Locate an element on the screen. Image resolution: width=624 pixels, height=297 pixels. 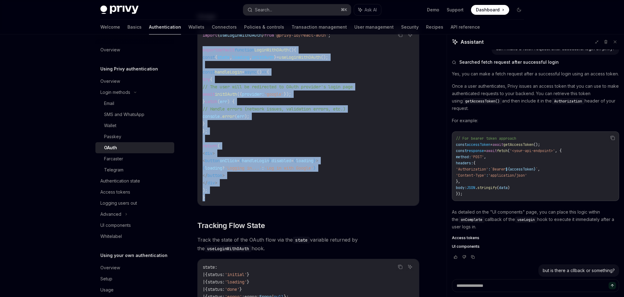
a: Setup is located at coordinates (135, 279).